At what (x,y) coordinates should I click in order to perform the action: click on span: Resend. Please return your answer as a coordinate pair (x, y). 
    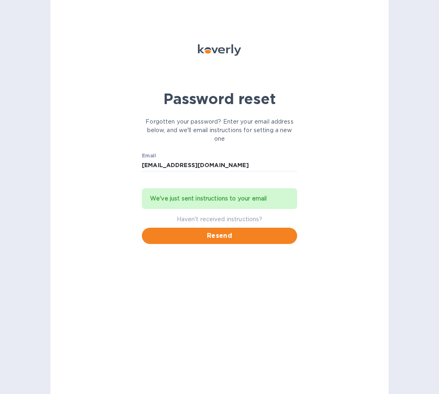
    Looking at the image, I should click on (219, 236).